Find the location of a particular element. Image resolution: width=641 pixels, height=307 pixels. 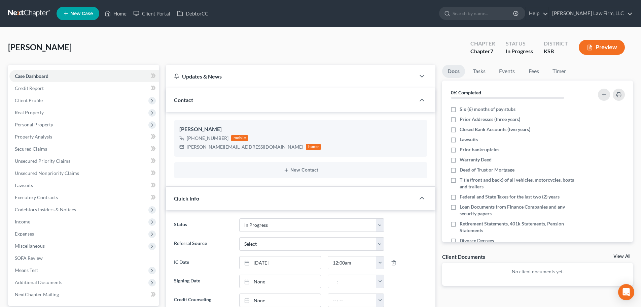

span: Contact is located at coordinates (183, 100).